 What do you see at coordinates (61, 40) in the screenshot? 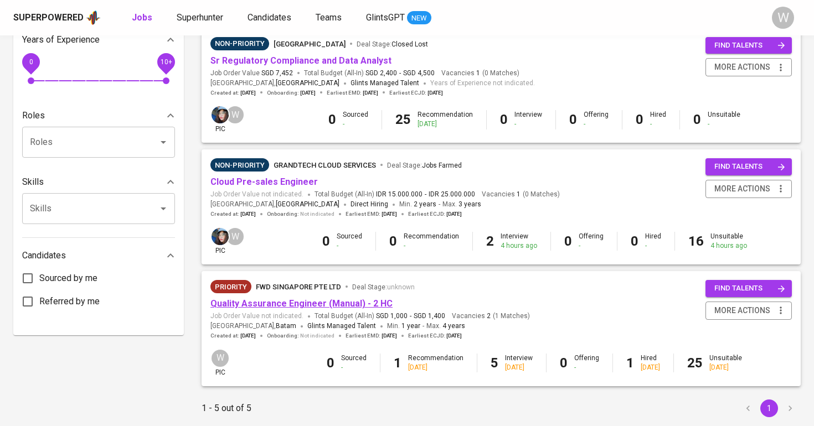
I see `p: Years of Experience` at bounding box center [61, 40].